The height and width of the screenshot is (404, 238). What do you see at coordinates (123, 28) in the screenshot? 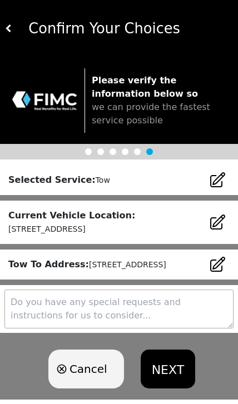
I see `div: Confirm Your Choices` at bounding box center [123, 28].